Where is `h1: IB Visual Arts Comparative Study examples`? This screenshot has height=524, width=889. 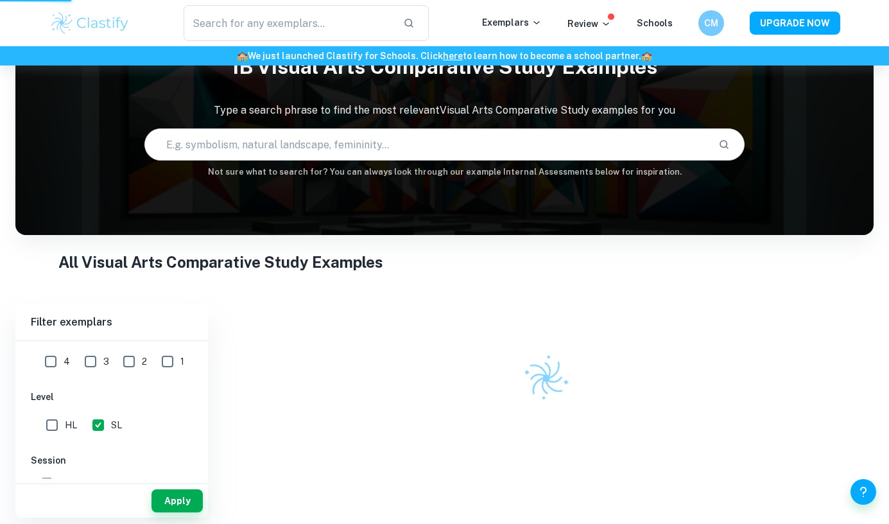 h1: IB Visual Arts Comparative Study examples is located at coordinates (444, 67).